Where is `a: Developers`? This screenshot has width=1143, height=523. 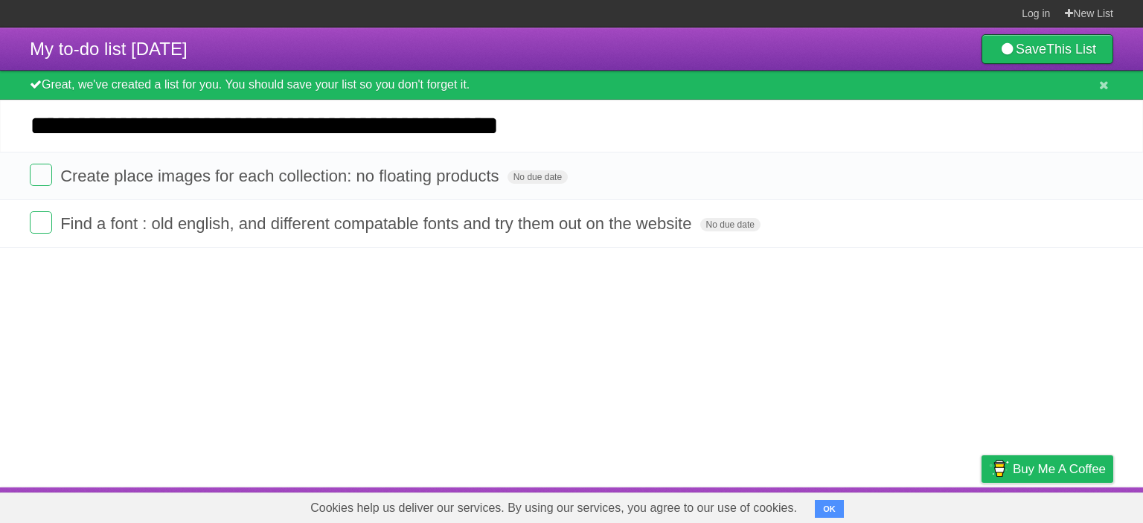
a: Developers is located at coordinates (863, 505).